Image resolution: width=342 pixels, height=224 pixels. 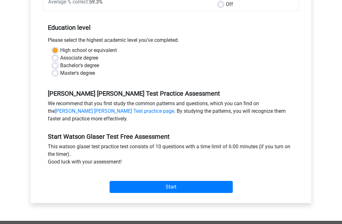 I want to click on label: High school or equivalent, so click(x=88, y=50).